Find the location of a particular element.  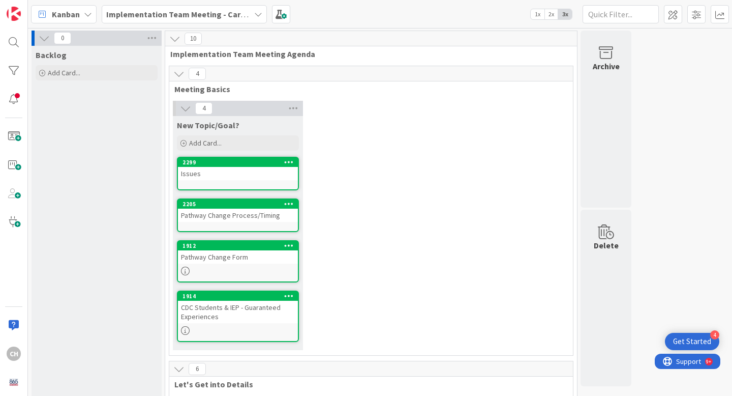

b: Implementation Team Meeting - Career Themed is located at coordinates (195, 14).